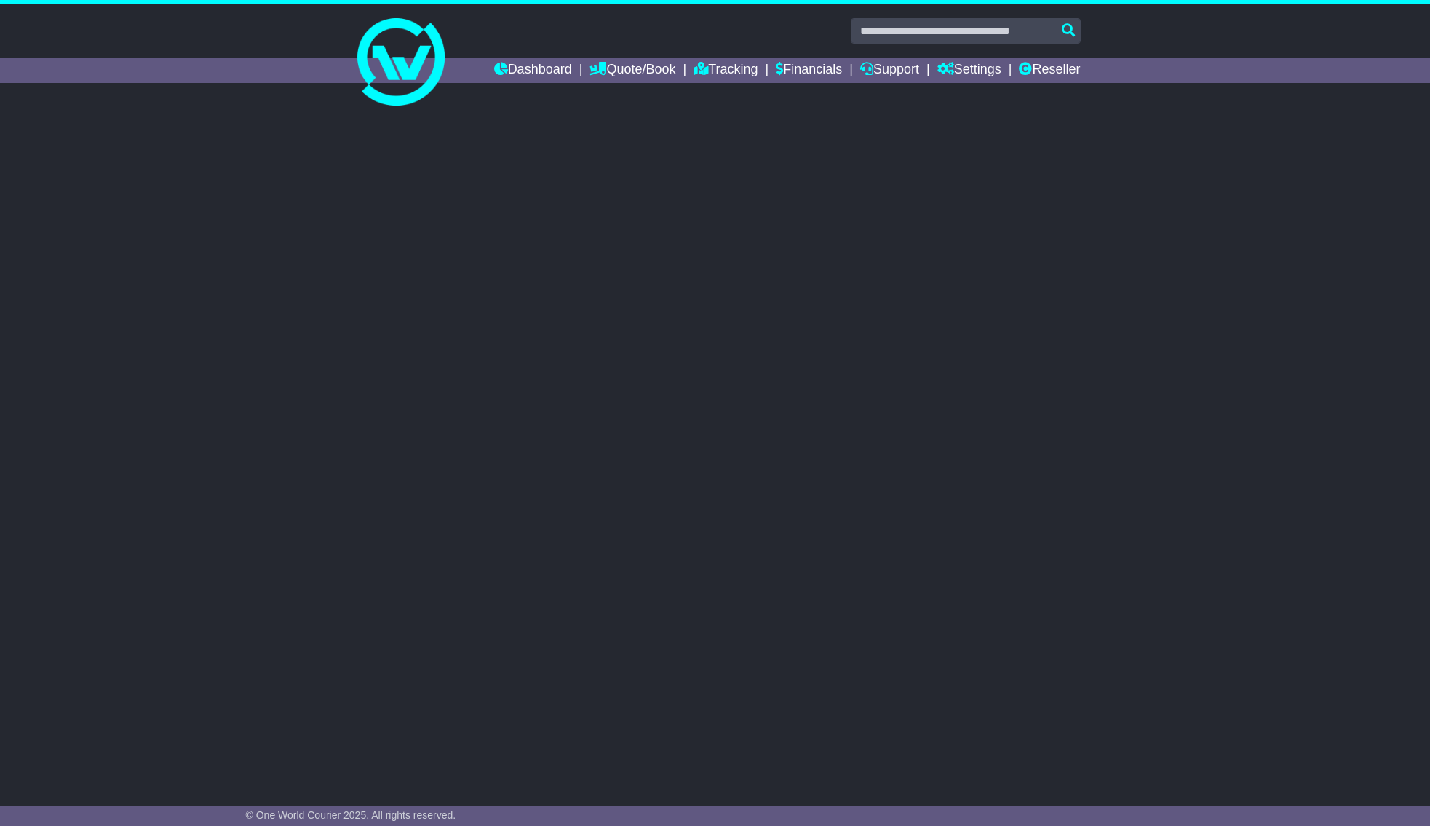  I want to click on a: Settings, so click(969, 71).